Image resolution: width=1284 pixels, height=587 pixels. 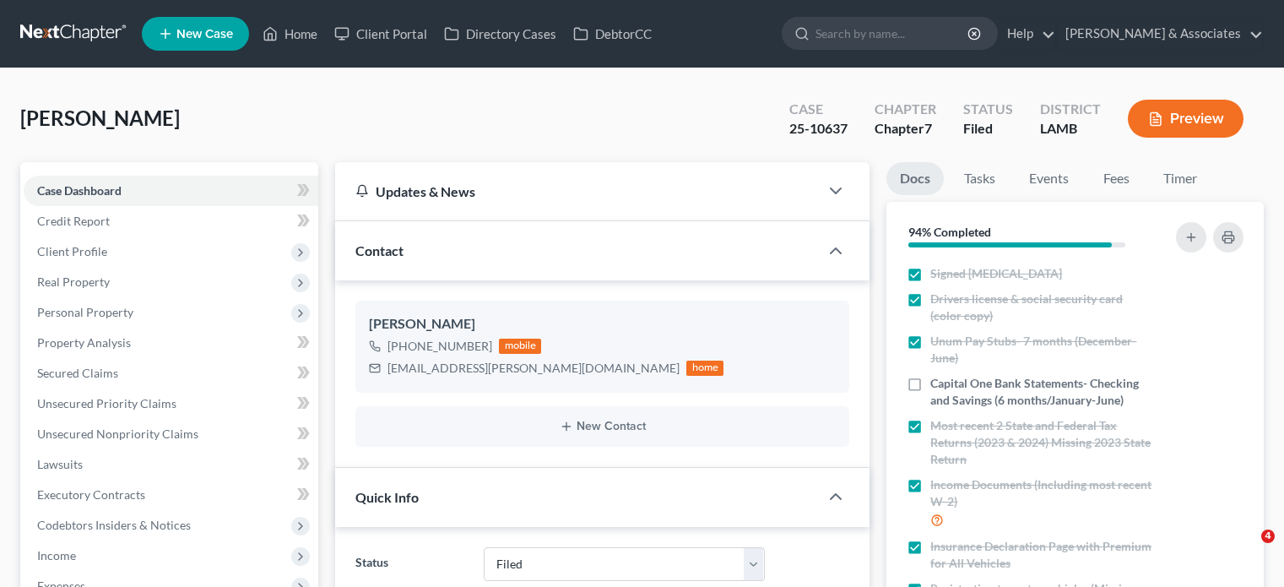 What do you see at coordinates (171, 434) in the screenshot?
I see `a: Unsecured Nonpriority Claims` at bounding box center [171, 434].